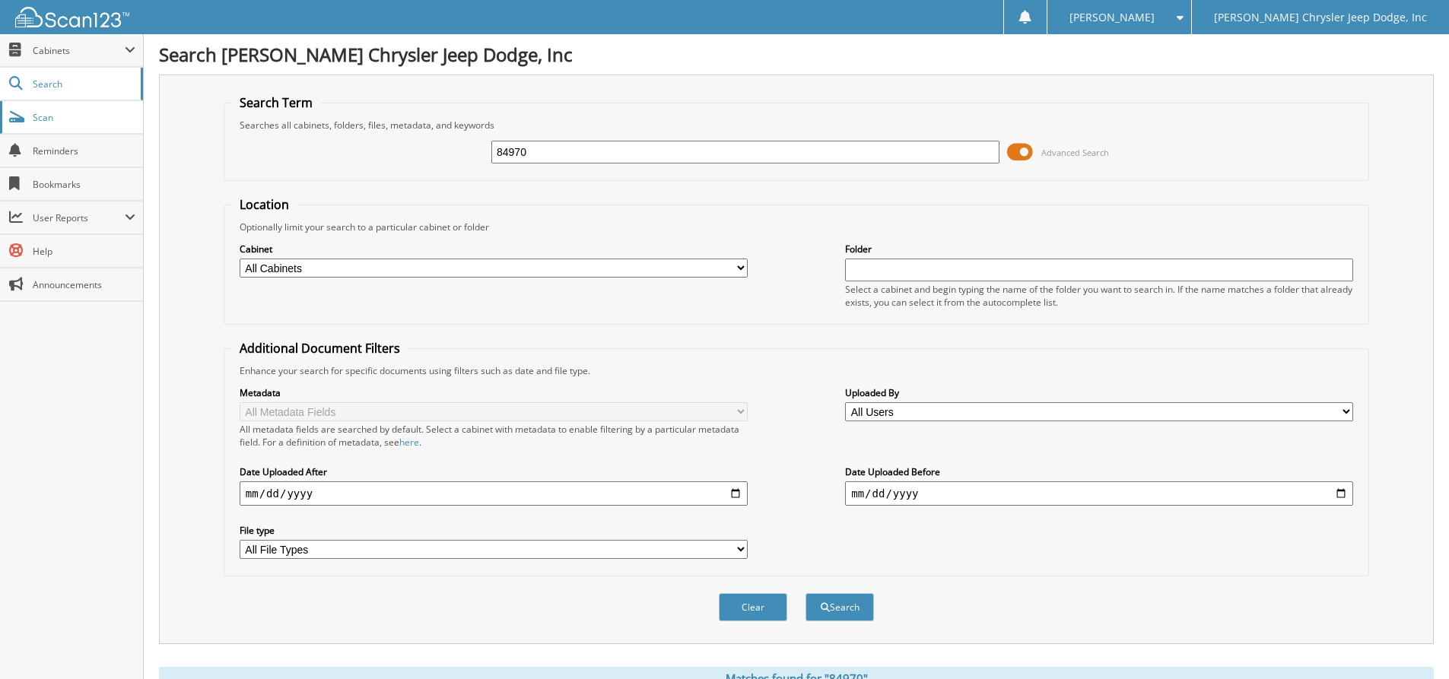  I want to click on label: File type, so click(494, 530).